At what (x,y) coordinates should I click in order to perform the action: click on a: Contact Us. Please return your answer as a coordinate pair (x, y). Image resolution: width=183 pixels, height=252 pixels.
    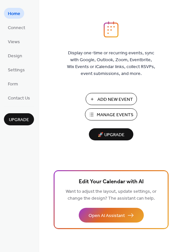
    Looking at the image, I should click on (19, 98).